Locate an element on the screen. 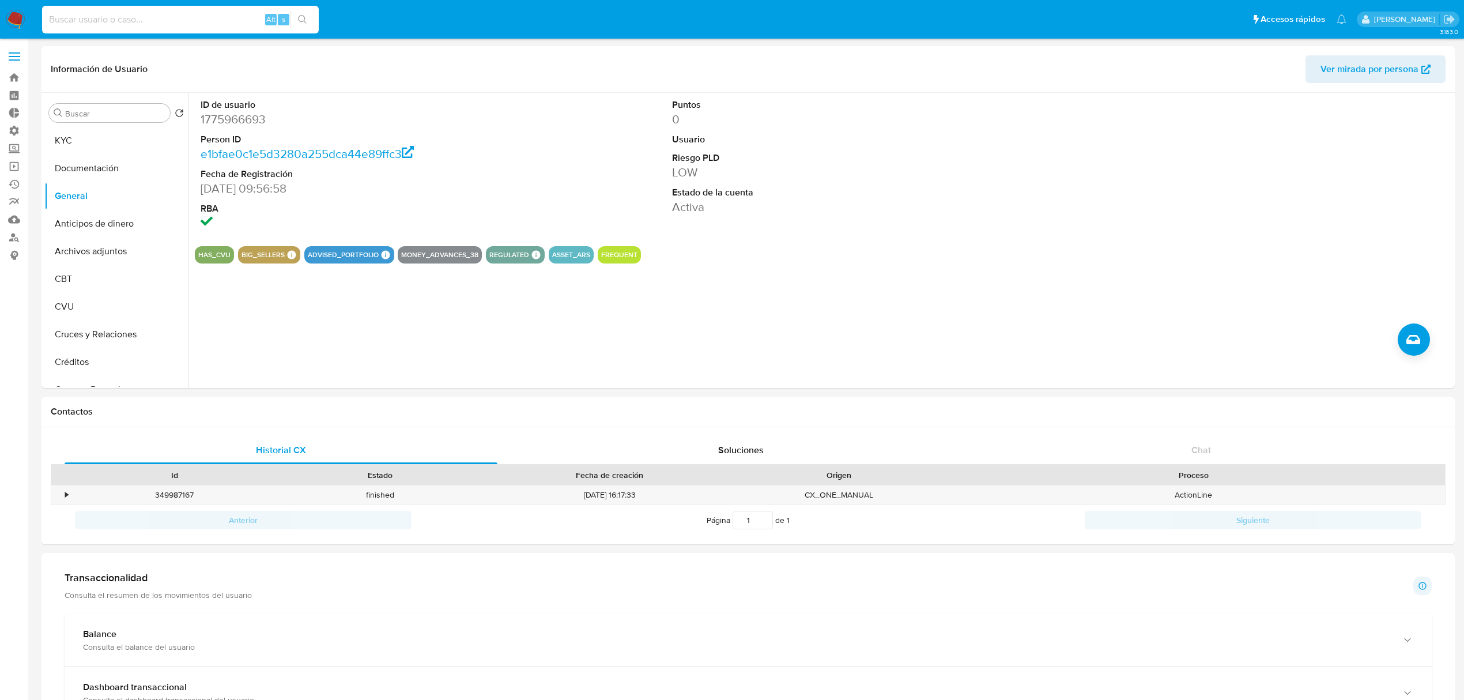  button: Cuentas Bancarias is located at coordinates (116, 390).